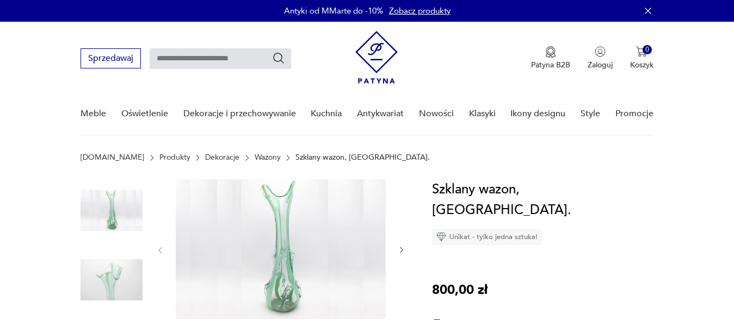 This screenshot has width=734, height=320. What do you see at coordinates (600, 58) in the screenshot?
I see `button: Zaloguj` at bounding box center [600, 58].